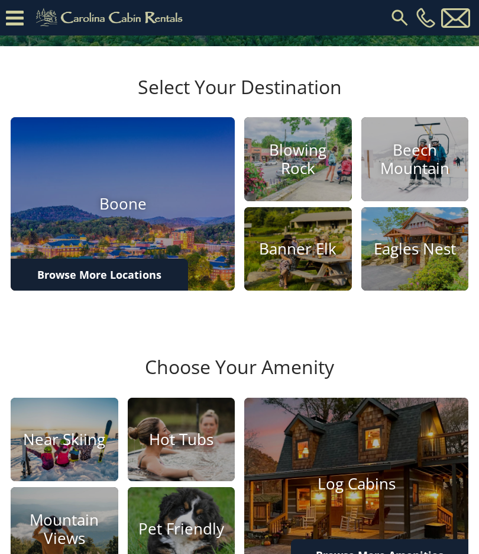  Describe the element at coordinates (356, 484) in the screenshot. I see `h4: Log Cabins` at that location.